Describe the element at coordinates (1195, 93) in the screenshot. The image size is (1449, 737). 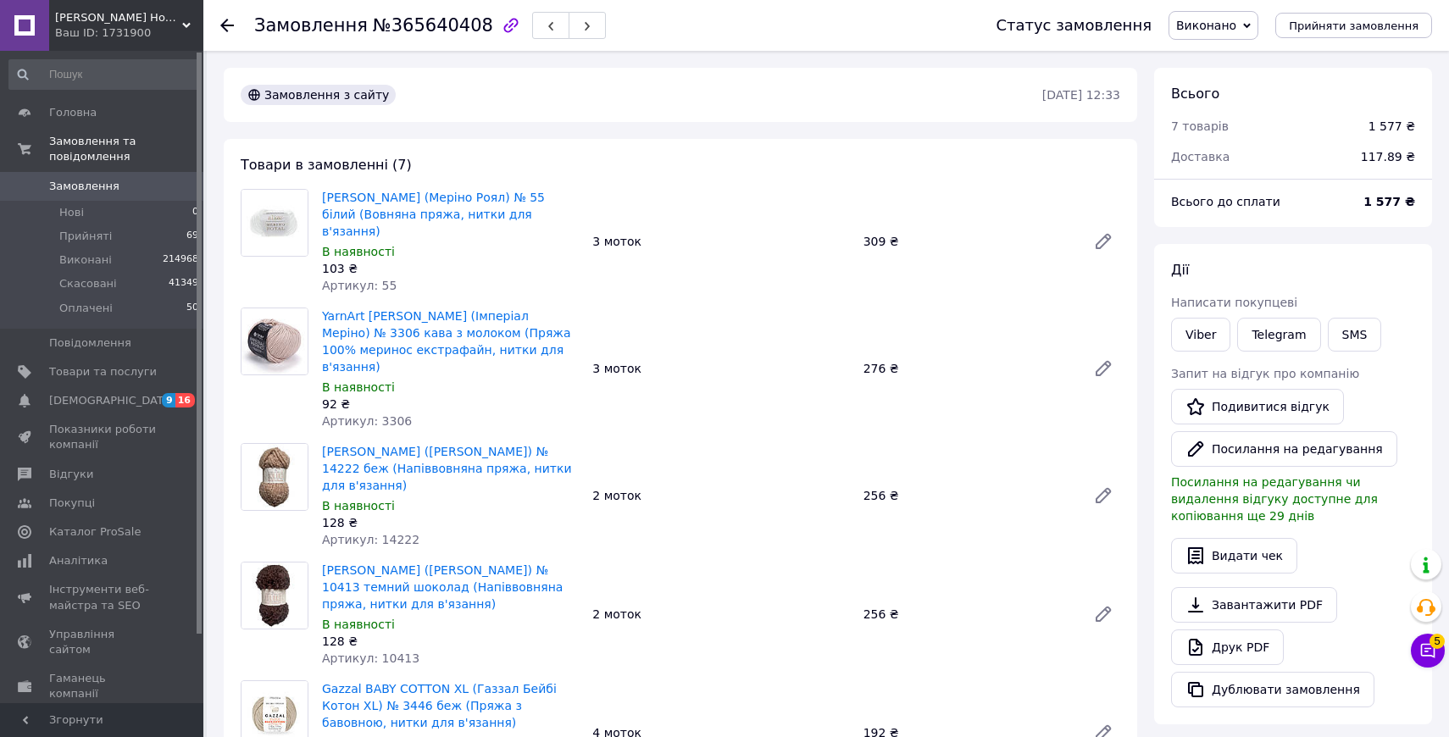
I see `span: Всього` at that location.